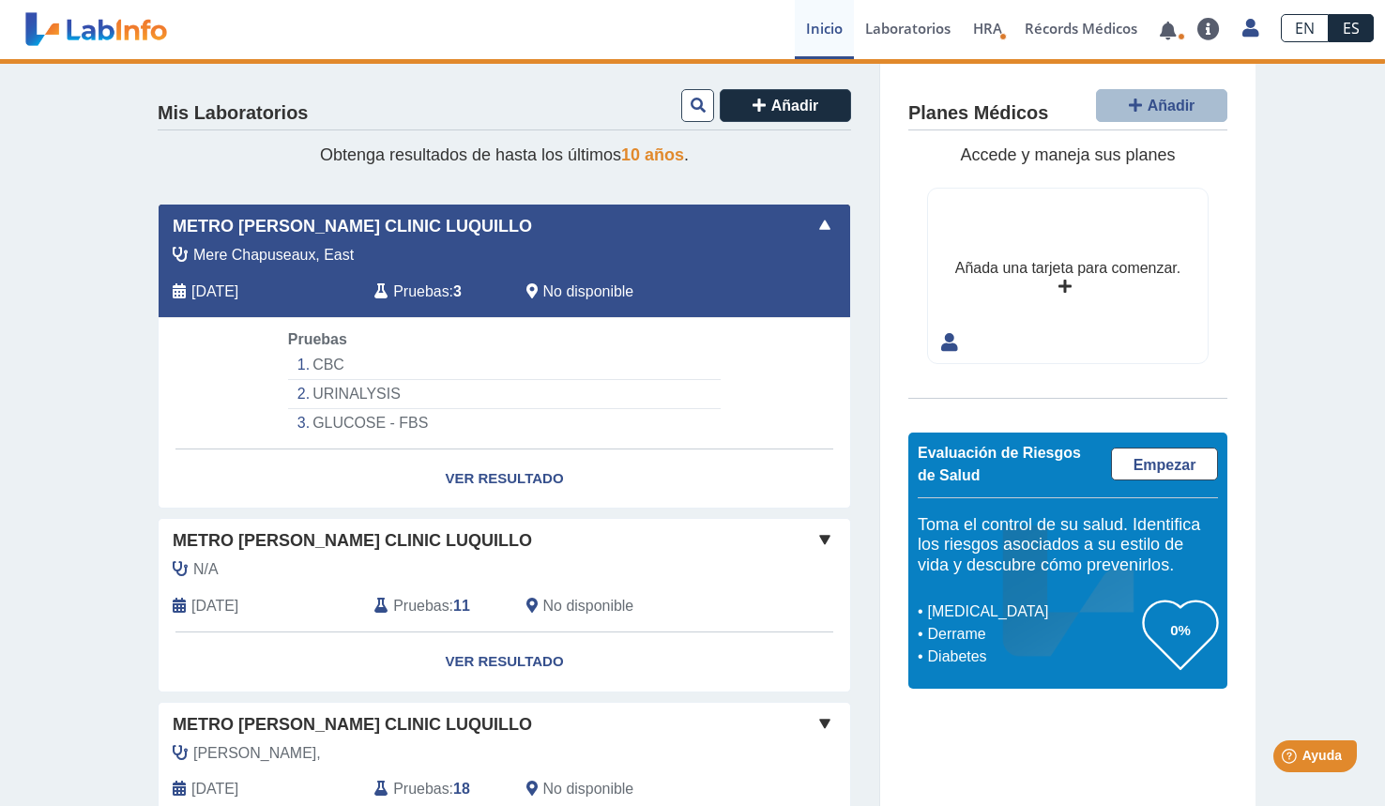  What do you see at coordinates (1305, 28) in the screenshot?
I see `a: EN` at bounding box center [1305, 28].